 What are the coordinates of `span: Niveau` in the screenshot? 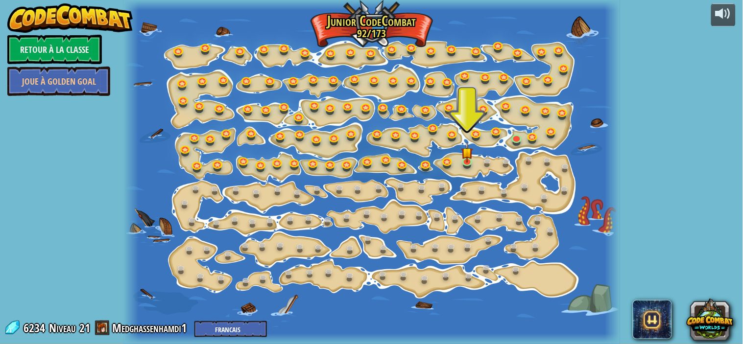 It's located at (62, 328).